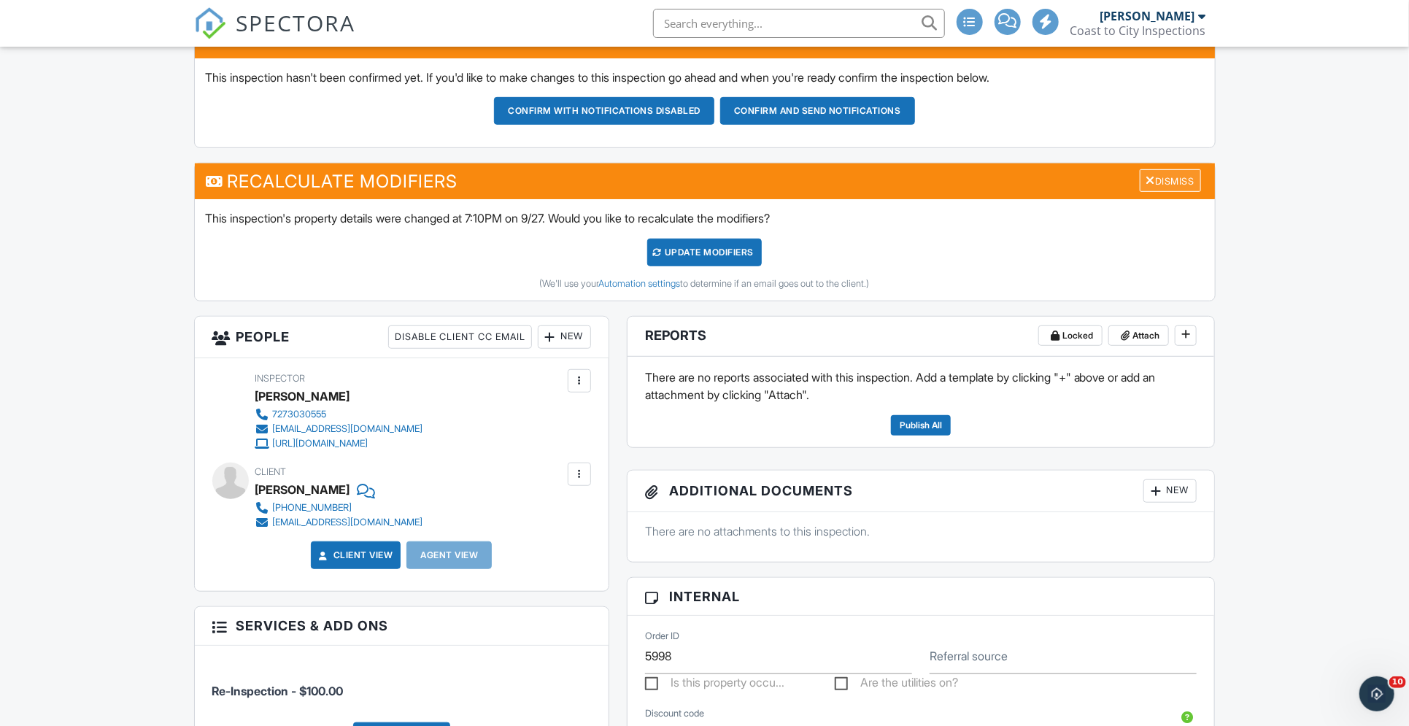 This screenshot has height=726, width=1409. Describe the element at coordinates (705, 249) in the screenshot. I see `div: This inspection's property details were changed at 7:10PM on 9/27. Would you like to recalculate ...` at that location.